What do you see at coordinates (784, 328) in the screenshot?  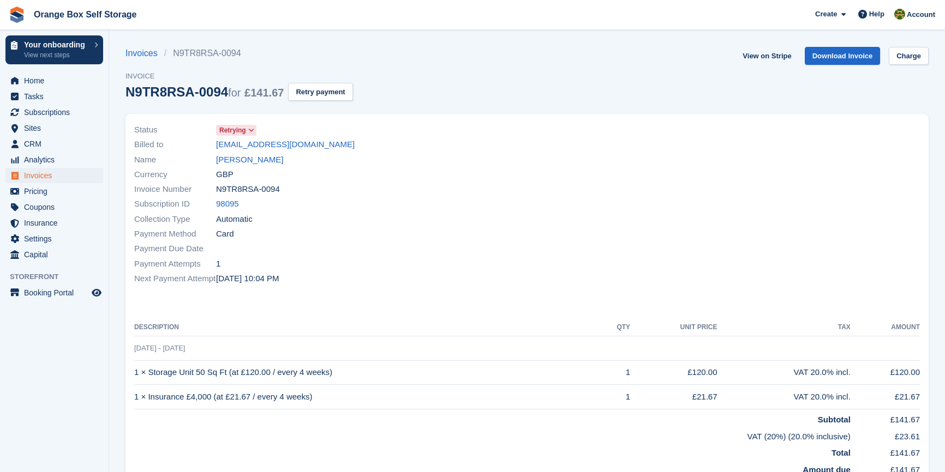 I see `th: Tax` at bounding box center [784, 328].